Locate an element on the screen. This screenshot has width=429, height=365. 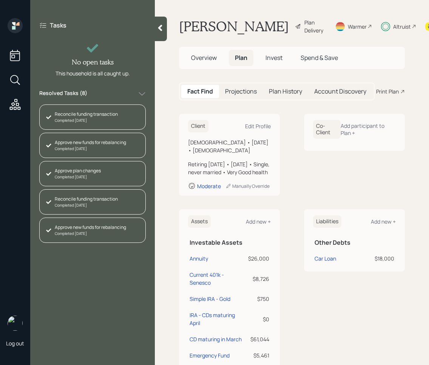
label: Resolved Tasks ( 8 ) is located at coordinates (63, 94).